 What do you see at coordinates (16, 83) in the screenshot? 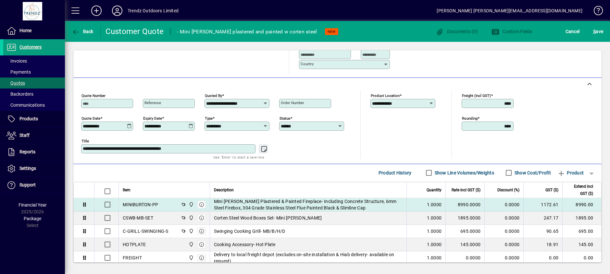
I see `span: Quotes` at bounding box center [16, 83].